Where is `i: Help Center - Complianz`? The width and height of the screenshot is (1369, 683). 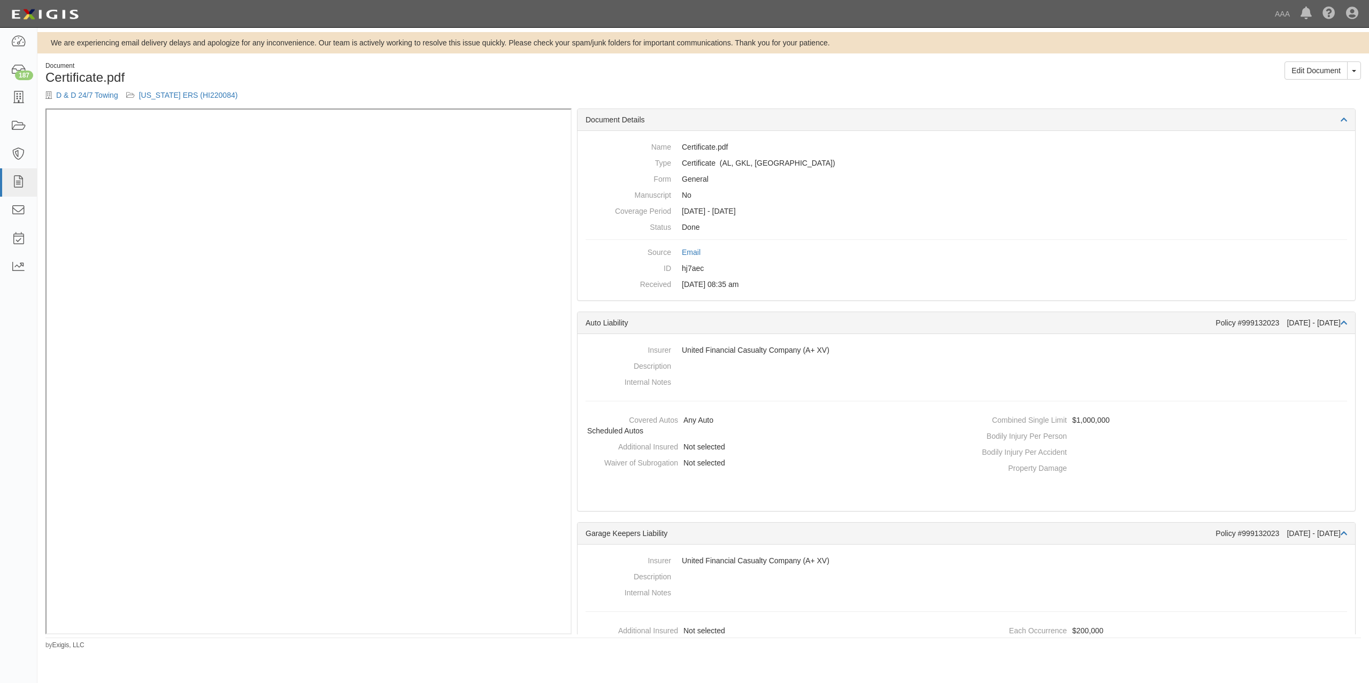 i: Help Center - Complianz is located at coordinates (1329, 14).